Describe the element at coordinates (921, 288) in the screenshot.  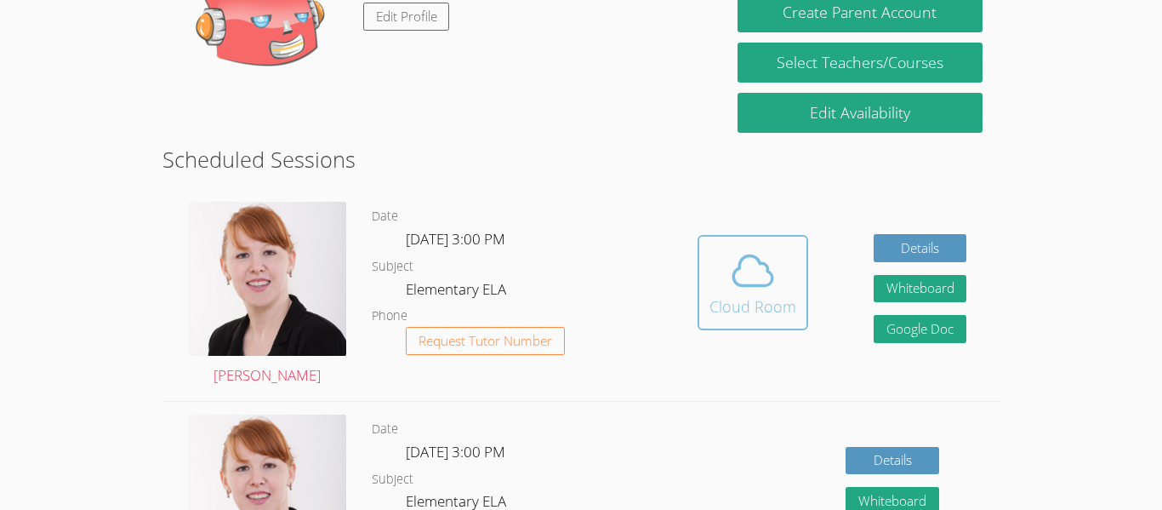
I see `button: Whiteboard` at that location.